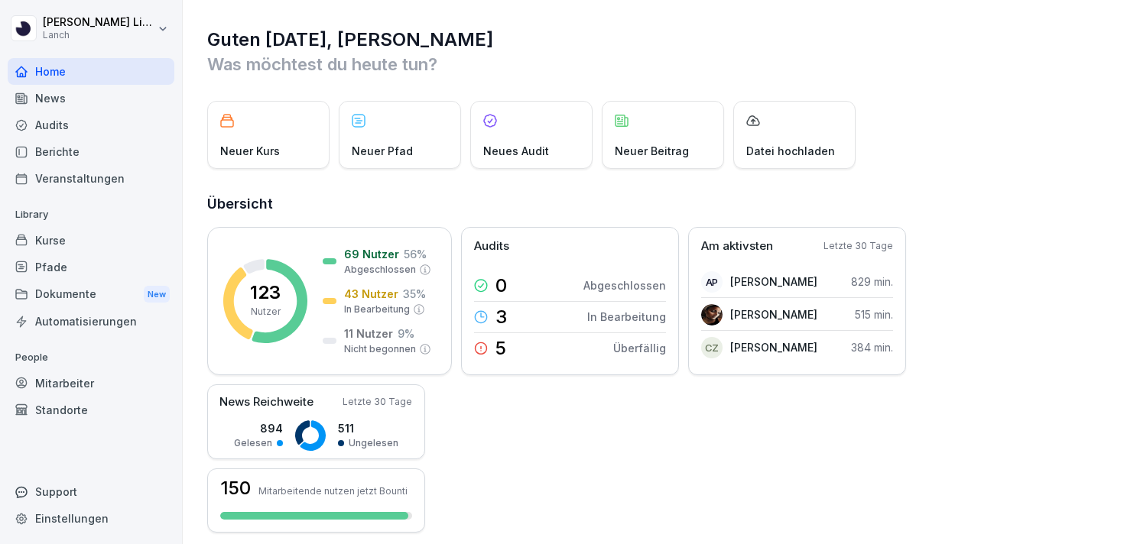 The image size is (1124, 544). Describe the element at coordinates (91, 71) in the screenshot. I see `a: Home` at that location.